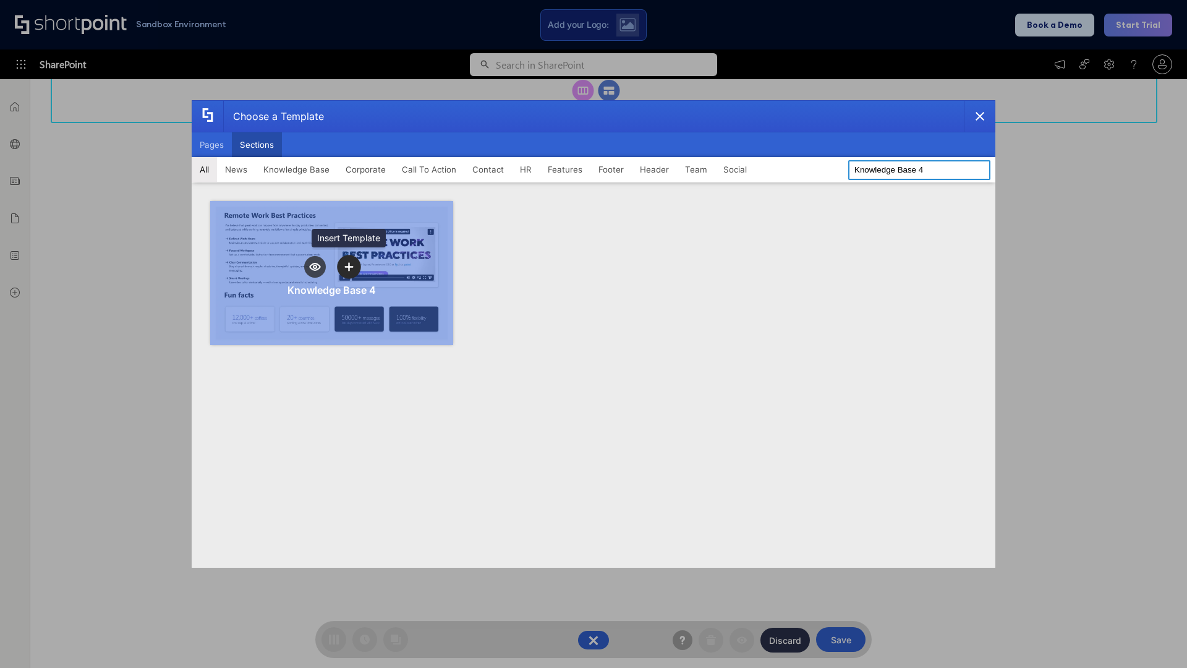 The width and height of the screenshot is (1187, 668). I want to click on button: Corporate, so click(365, 169).